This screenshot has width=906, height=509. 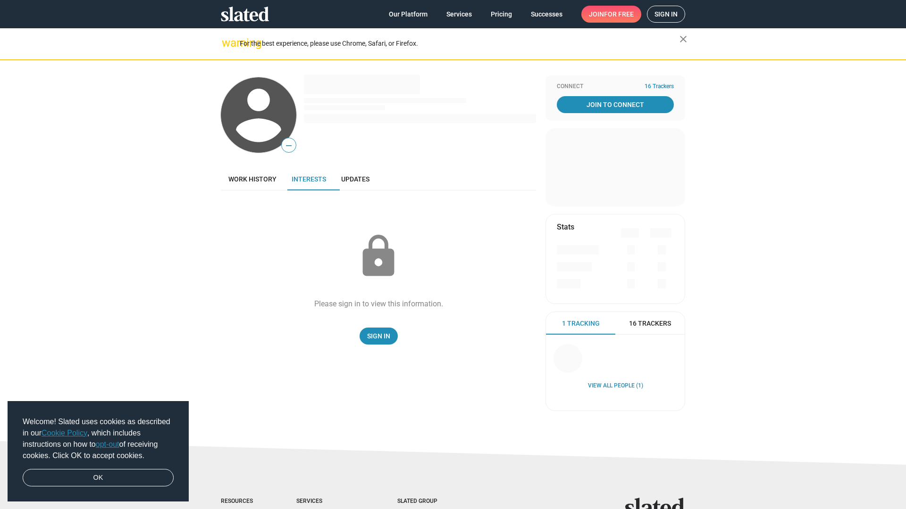 I want to click on div: Services, so click(x=328, y=502).